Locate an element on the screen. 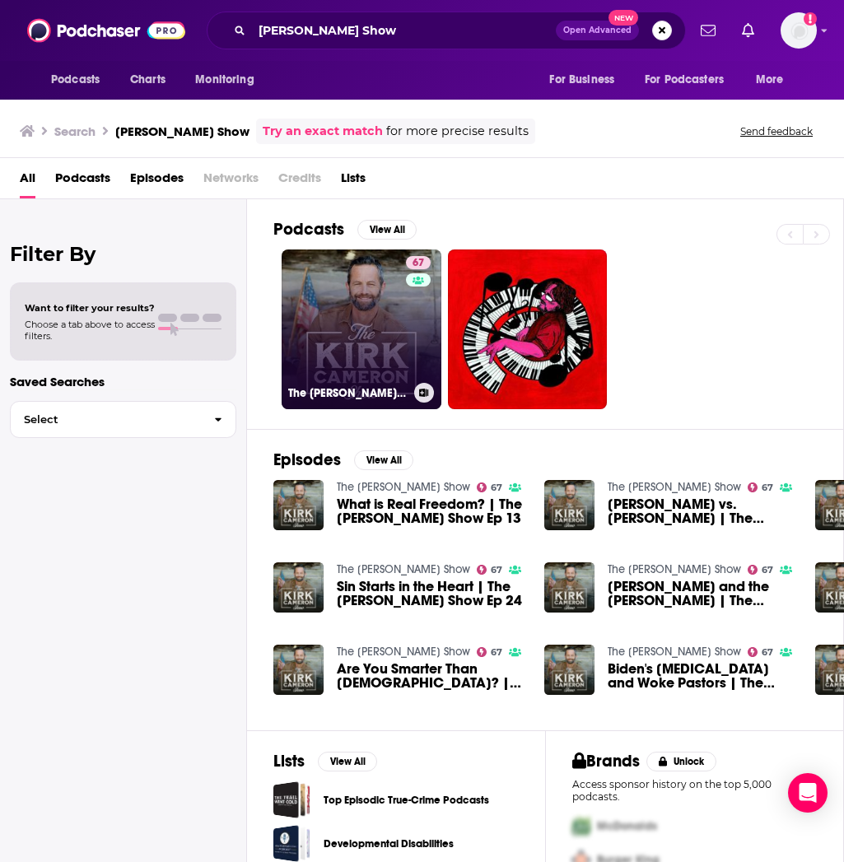 The height and width of the screenshot is (862, 844). a: Top Episodic True-Crime Podcasts is located at coordinates (406, 800).